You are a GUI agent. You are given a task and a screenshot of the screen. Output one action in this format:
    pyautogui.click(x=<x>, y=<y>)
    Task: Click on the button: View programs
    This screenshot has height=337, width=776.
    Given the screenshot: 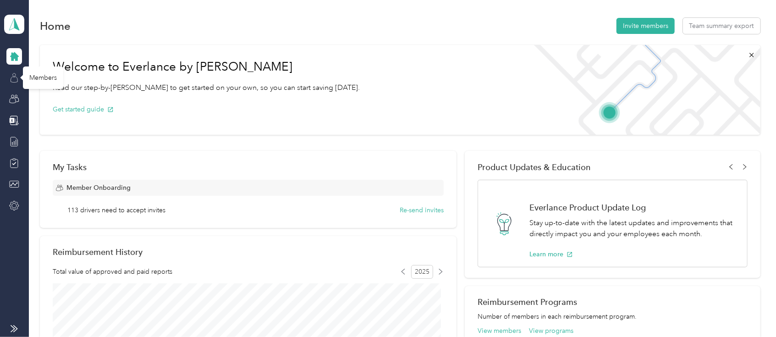 What is the action you would take?
    pyautogui.click(x=551, y=330)
    